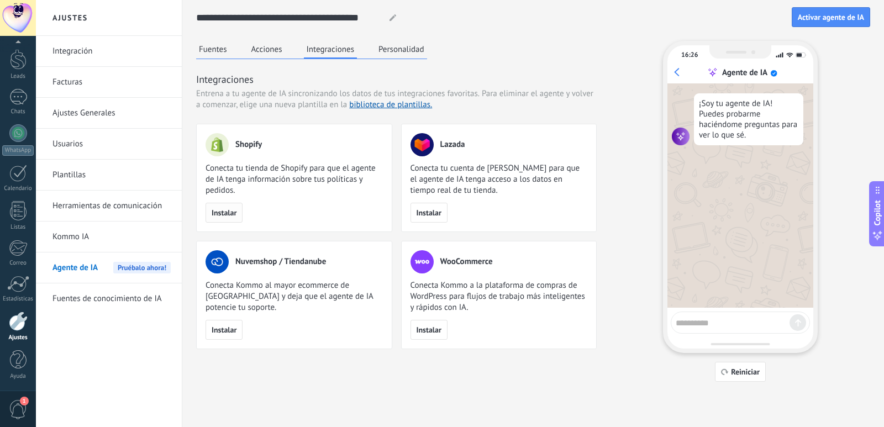  I want to click on a: Herramientas de comunicación, so click(112, 206).